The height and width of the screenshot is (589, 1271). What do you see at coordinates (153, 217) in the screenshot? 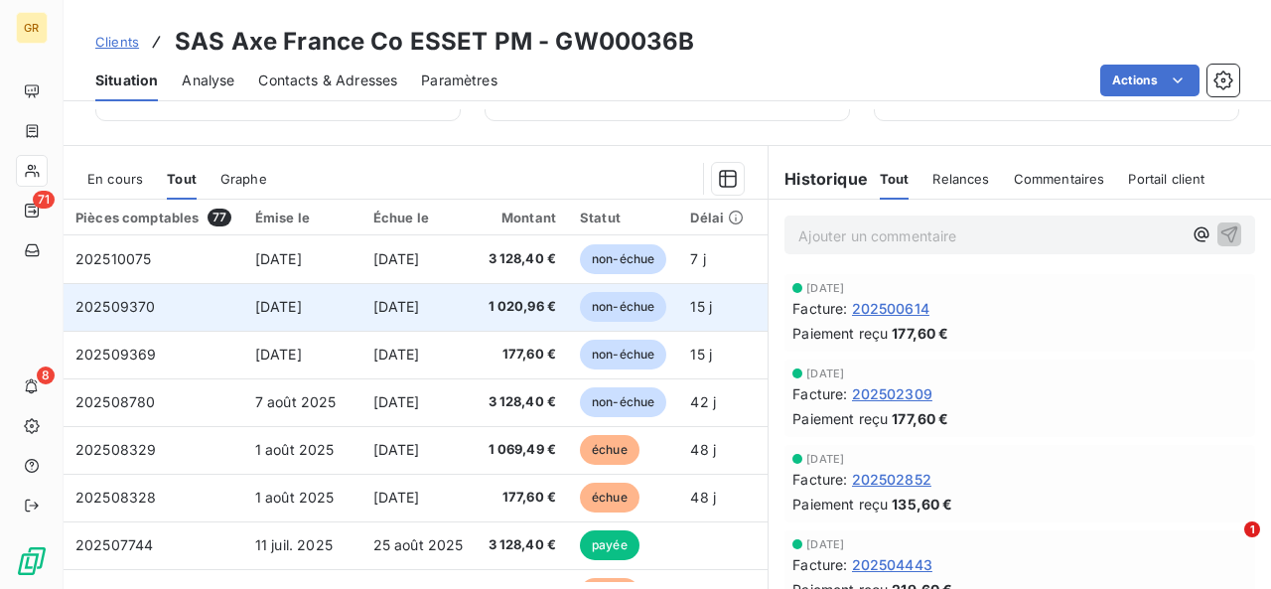
I see `div: Pièces comptables` at bounding box center [153, 217].